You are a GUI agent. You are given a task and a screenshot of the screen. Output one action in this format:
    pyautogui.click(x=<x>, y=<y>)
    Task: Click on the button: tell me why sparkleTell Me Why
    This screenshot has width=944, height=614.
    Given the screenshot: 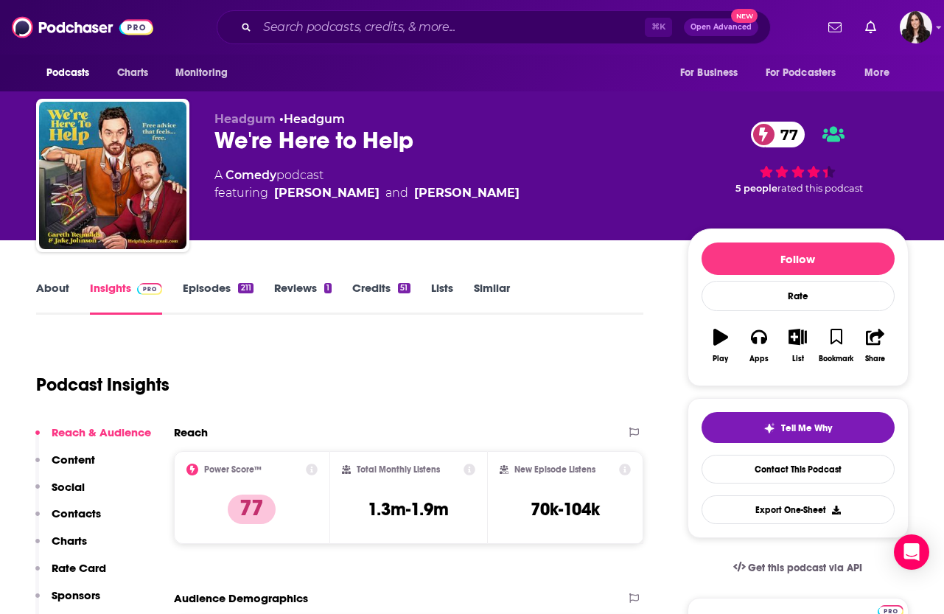 What is the action you would take?
    pyautogui.click(x=798, y=427)
    